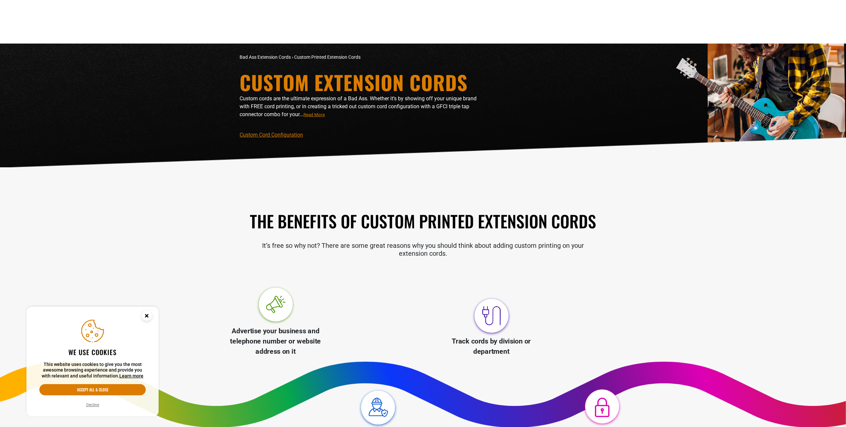 The height and width of the screenshot is (427, 846). I want to click on p: Custom cords are the ultimate expression of a Bad Ass. Whether it’s by showing off your unique br..., so click(360, 107).